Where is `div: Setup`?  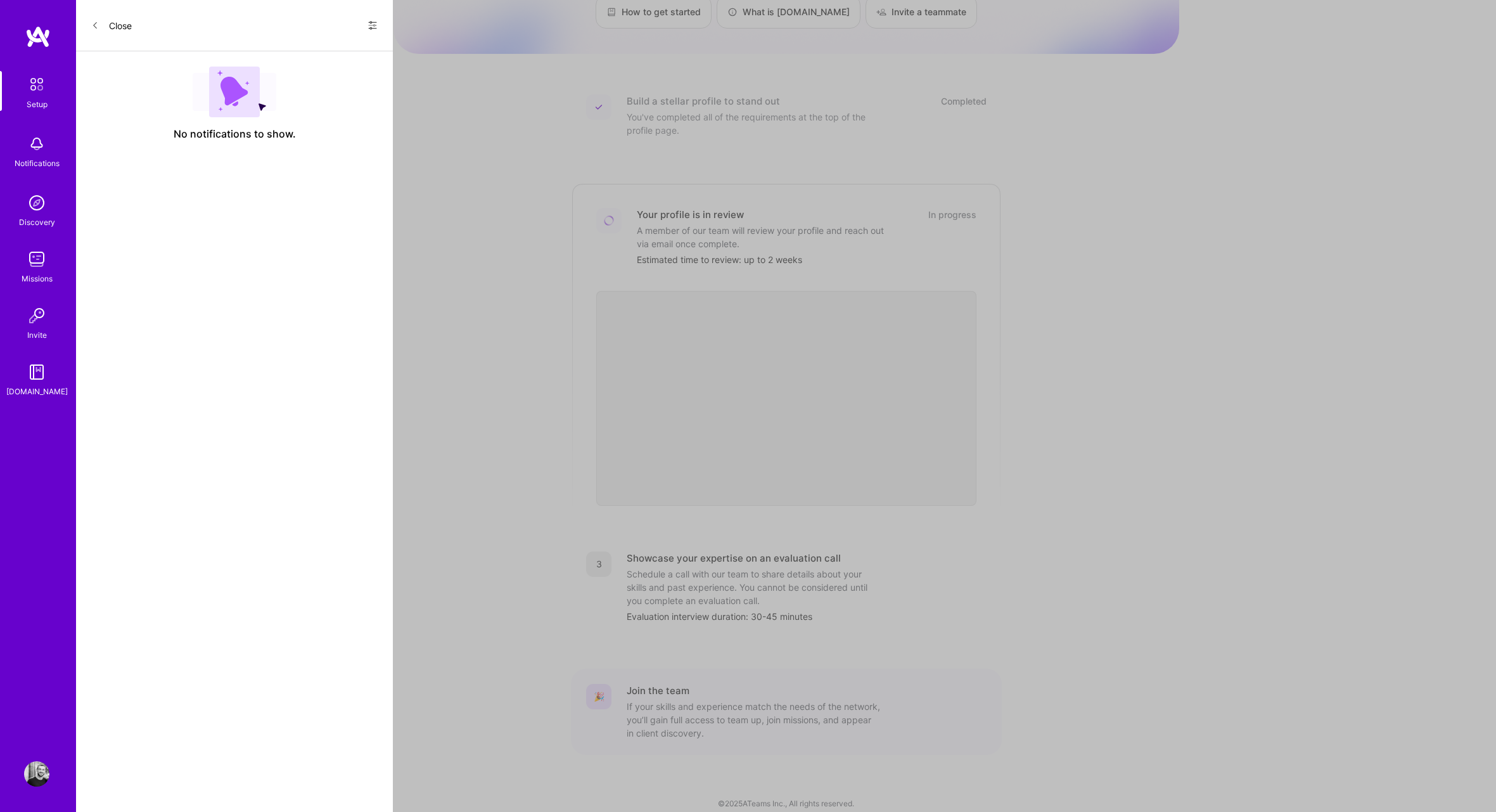 div: Setup is located at coordinates (37, 104).